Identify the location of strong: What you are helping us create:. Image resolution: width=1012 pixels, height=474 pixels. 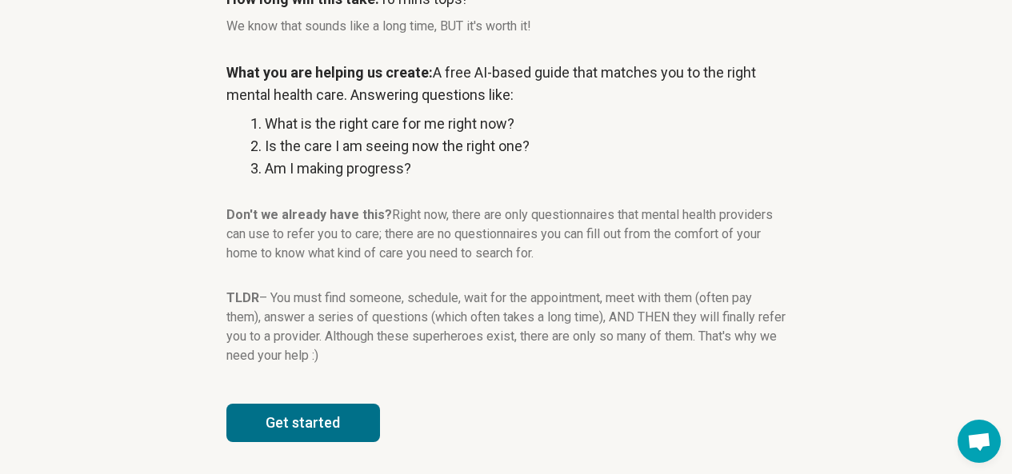
(330, 72).